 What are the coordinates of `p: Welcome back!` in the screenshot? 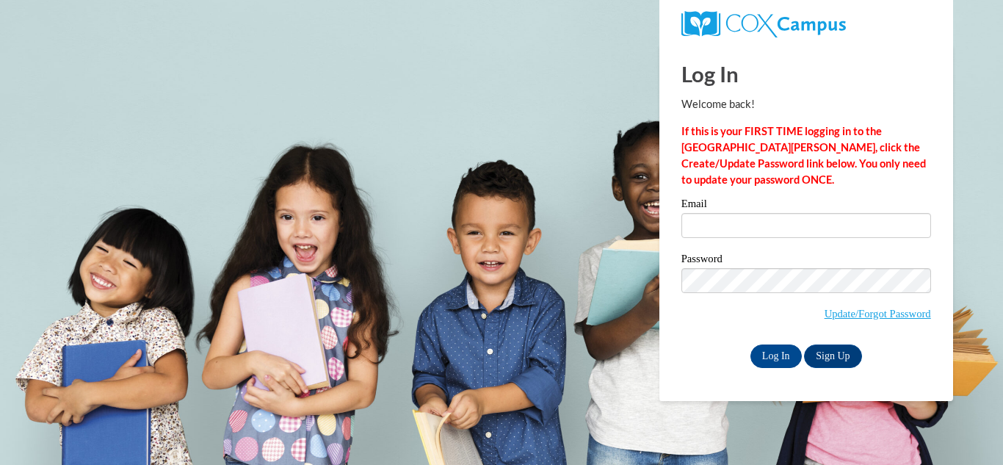 It's located at (806, 104).